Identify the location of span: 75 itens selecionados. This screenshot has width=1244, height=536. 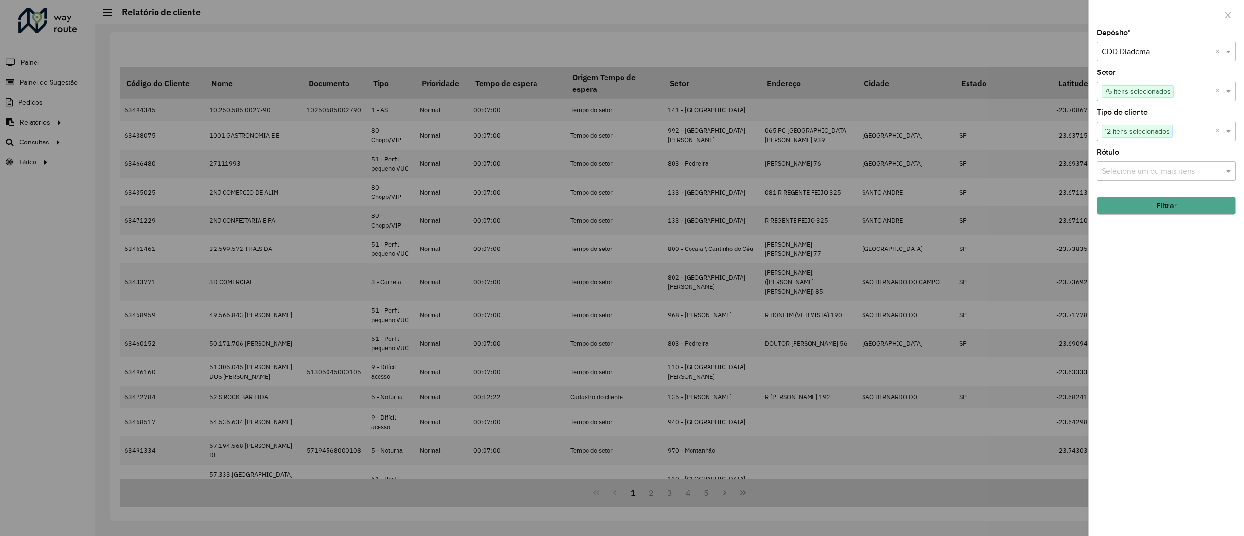
(1138, 91).